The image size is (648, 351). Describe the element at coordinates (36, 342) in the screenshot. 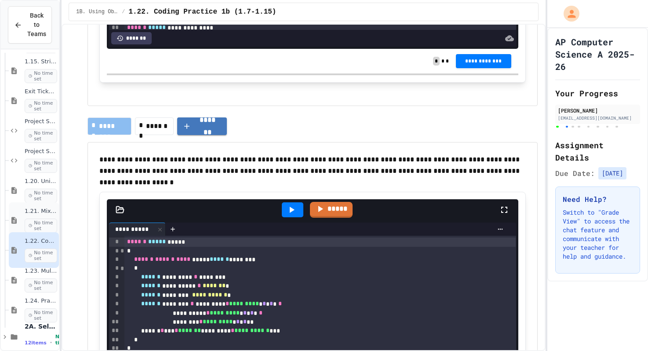

I see `span: 12 items` at that location.